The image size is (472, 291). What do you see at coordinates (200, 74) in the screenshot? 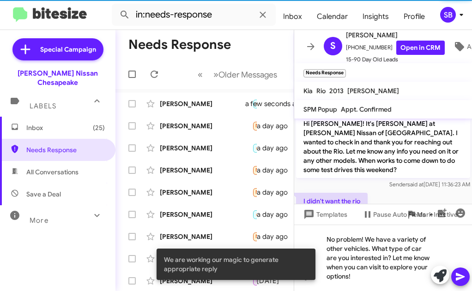
I see `button: Previous` at bounding box center [200, 74].